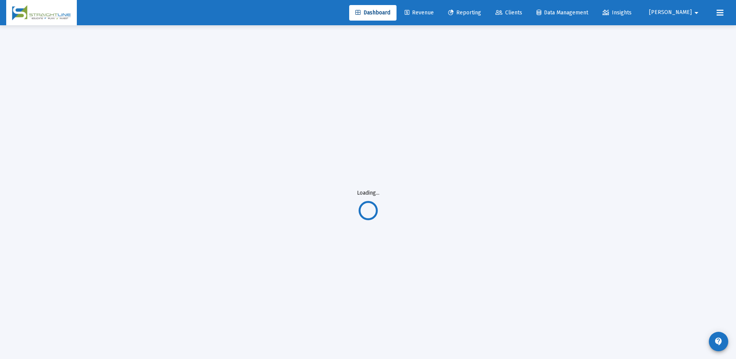 The height and width of the screenshot is (359, 736). I want to click on img: Dashboard, so click(42, 13).